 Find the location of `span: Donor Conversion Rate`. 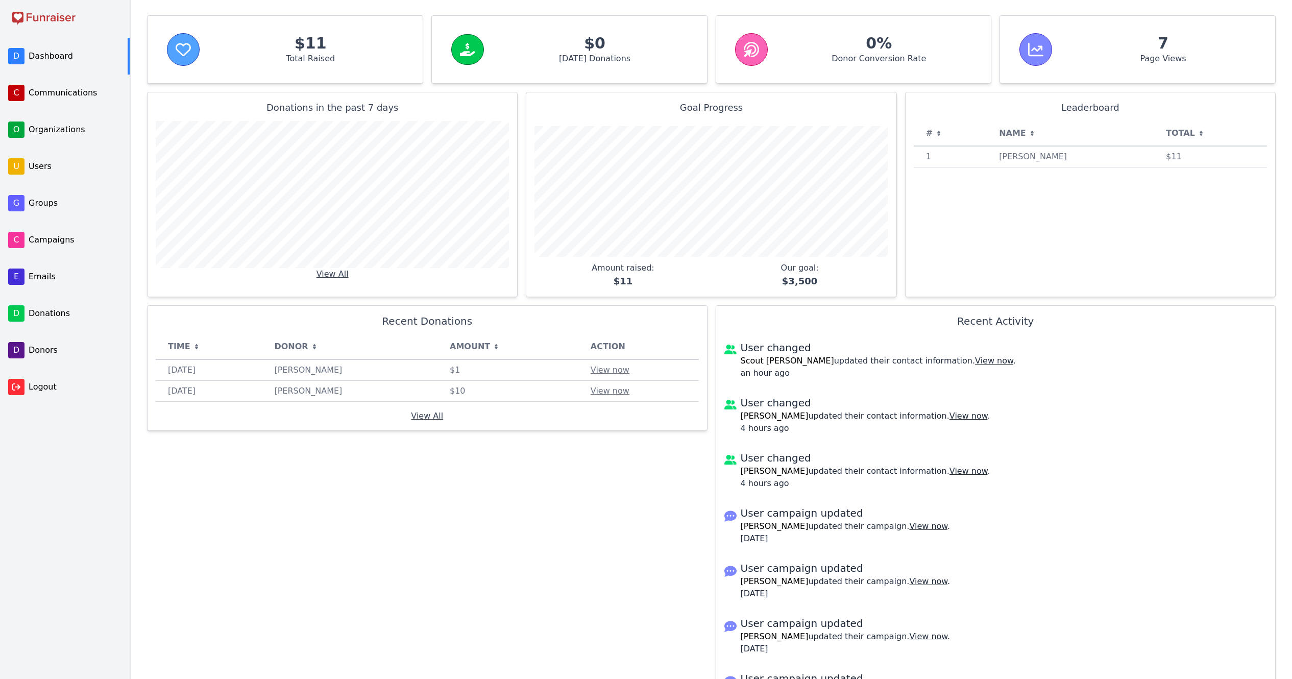

span: Donor Conversion Rate is located at coordinates (879, 59).